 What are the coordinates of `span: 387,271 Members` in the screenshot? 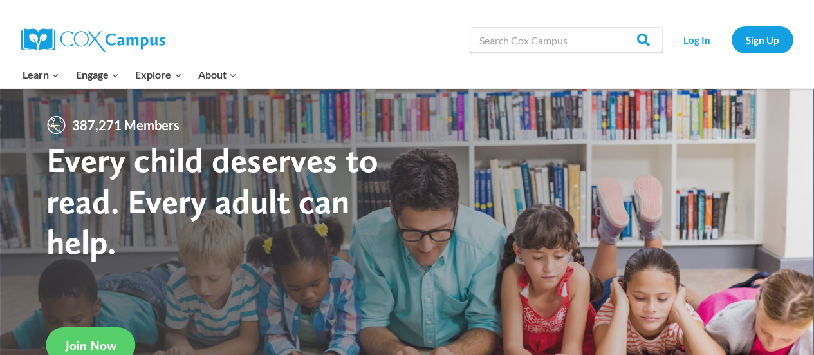 It's located at (126, 125).